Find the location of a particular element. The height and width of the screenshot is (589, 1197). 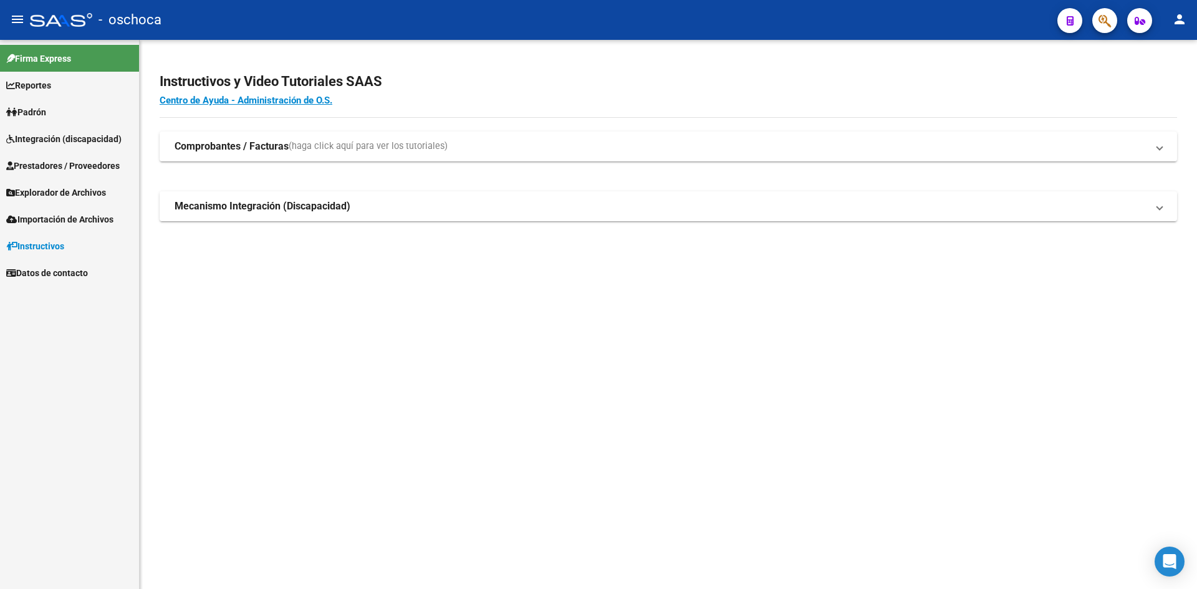

span: Firma Express is located at coordinates (39, 59).